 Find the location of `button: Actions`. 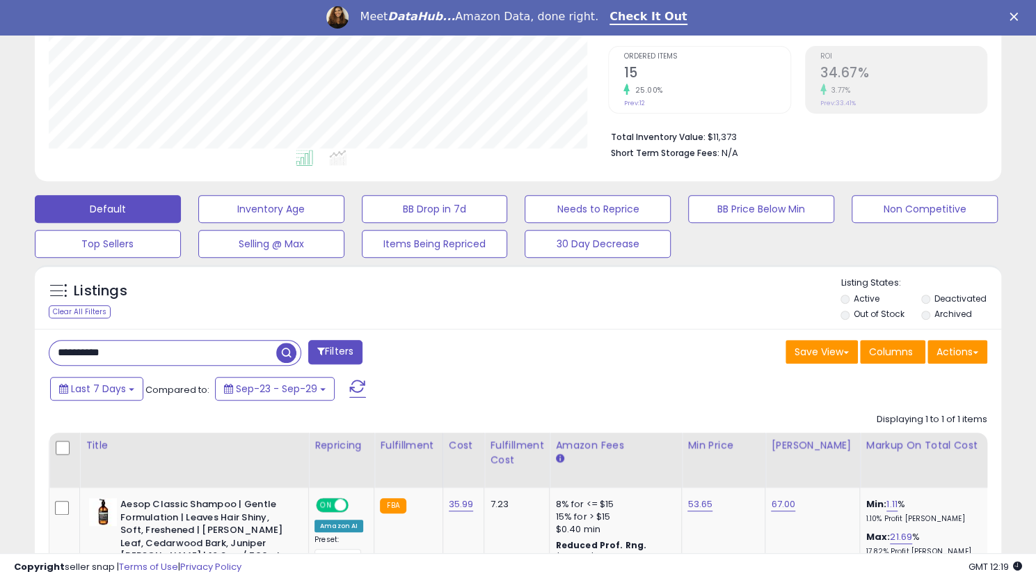

button: Actions is located at coordinates (958, 352).